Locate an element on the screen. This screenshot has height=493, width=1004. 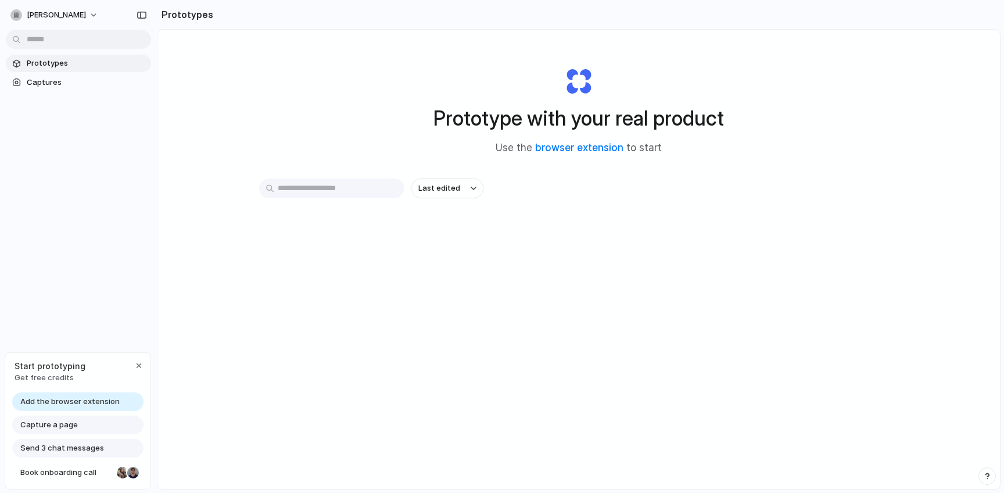
span: Prototypes is located at coordinates (87, 63).